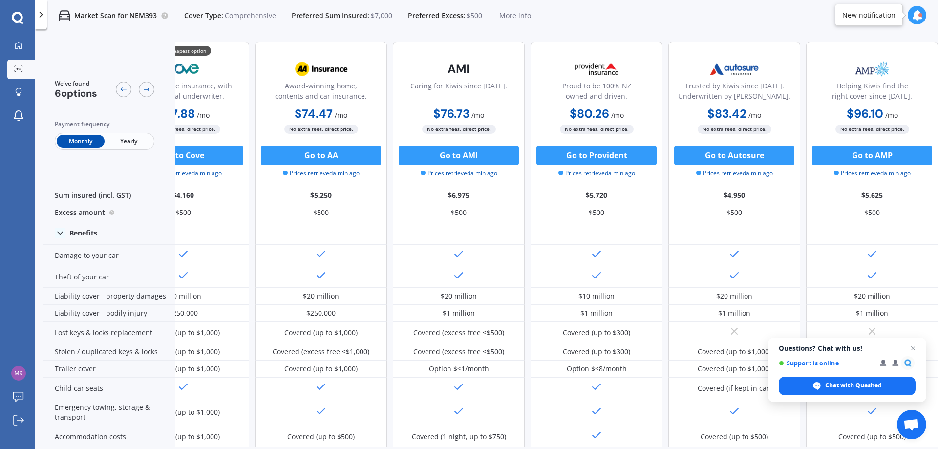 This screenshot has height=449, width=938. What do you see at coordinates (321, 155) in the screenshot?
I see `button: Go to AA` at bounding box center [321, 155].